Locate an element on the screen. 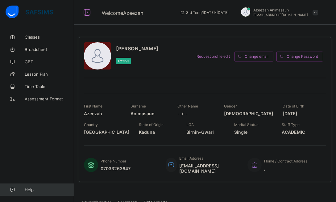 The image size is (336, 202). span: Single is located at coordinates (253, 132).